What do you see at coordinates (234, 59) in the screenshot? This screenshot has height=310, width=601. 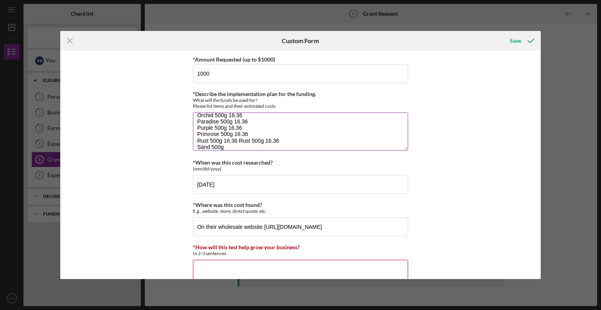 I see `label: *Amount Requested (up to $1000)` at bounding box center [234, 59].